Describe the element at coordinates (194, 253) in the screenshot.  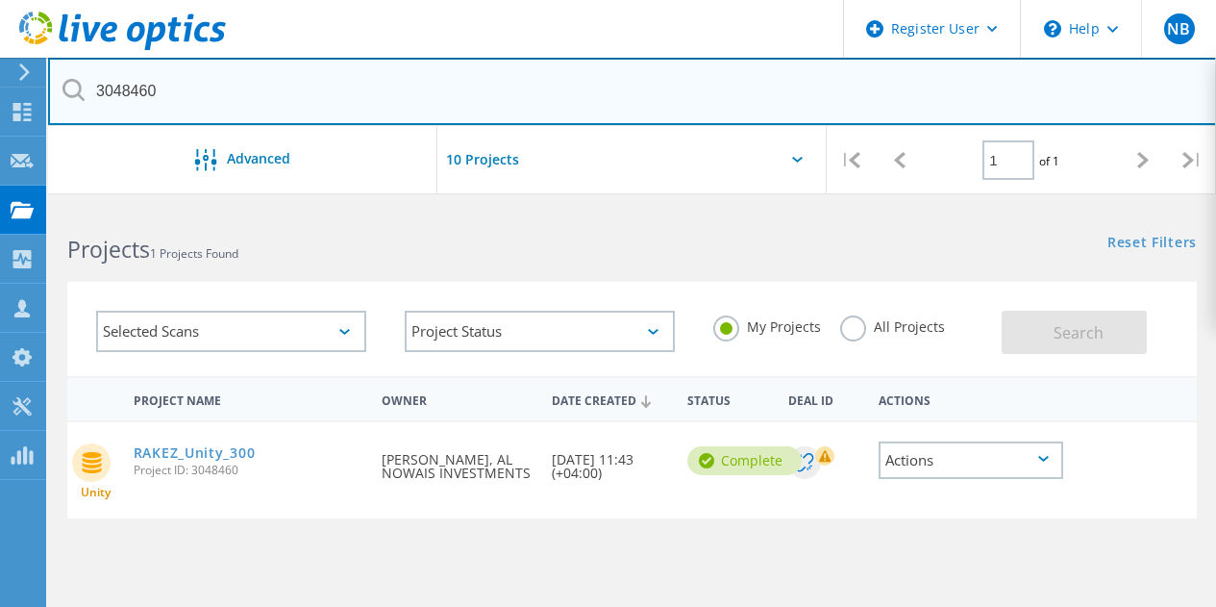
I see `span: 1 Projects Found` at that location.